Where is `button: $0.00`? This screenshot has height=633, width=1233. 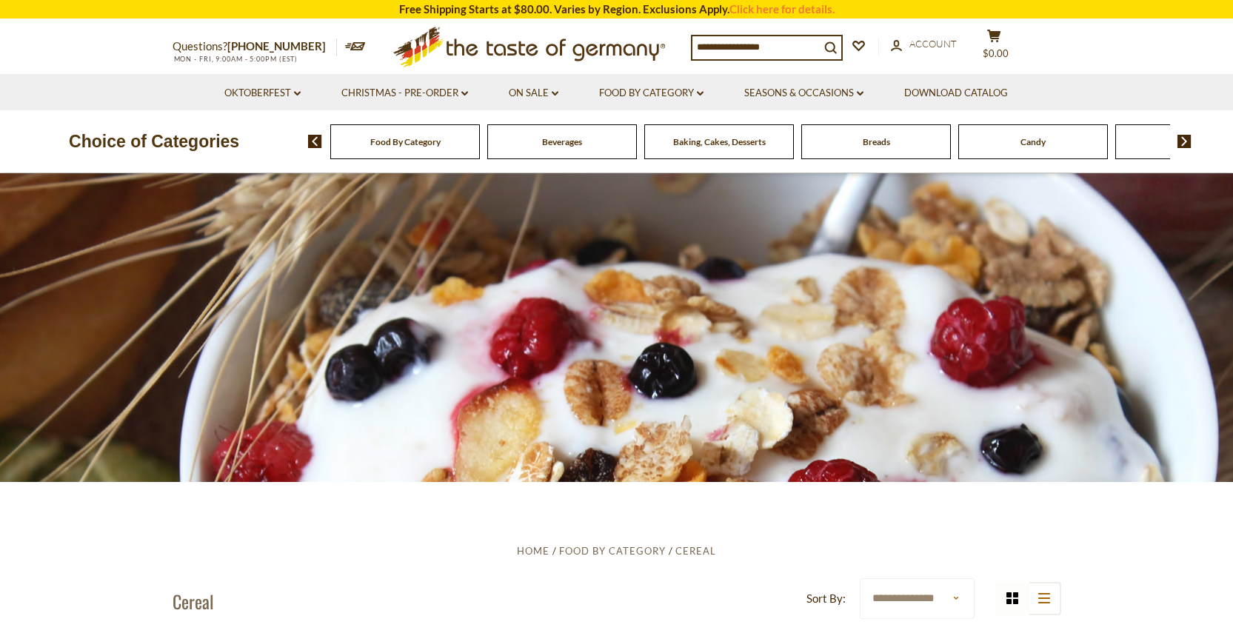 button: $0.00 is located at coordinates (995, 47).